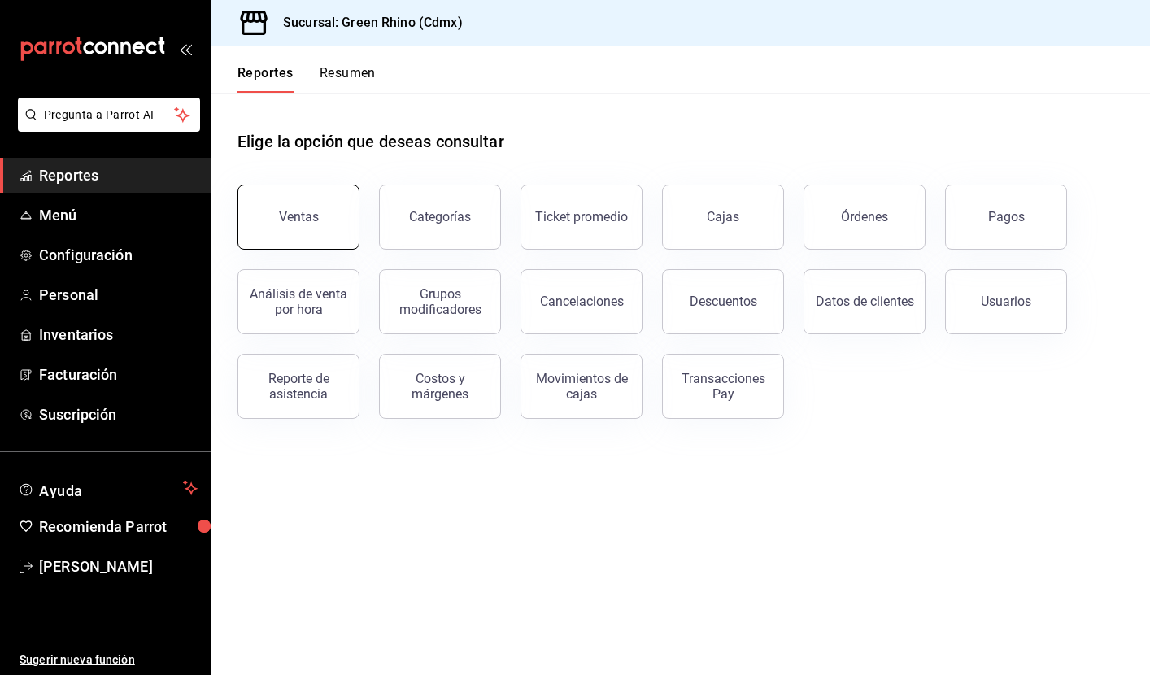 This screenshot has width=1150, height=675. I want to click on button: Ventas, so click(298, 217).